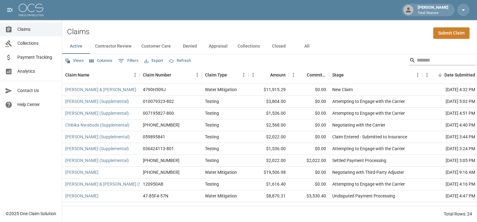 The width and height of the screenshot is (477, 222). I want to click on h2: Claims, so click(78, 32).